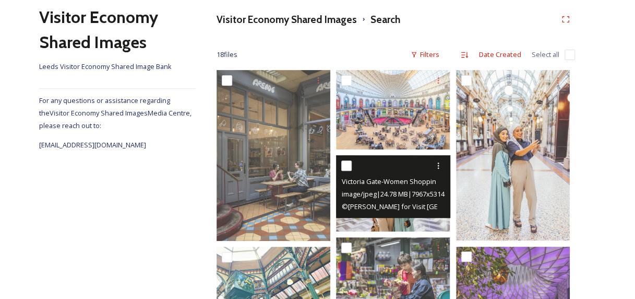 This screenshot has height=299, width=635. Describe the element at coordinates (393, 110) in the screenshot. I see `img: Leeds Corn Exchange-Internal-cCarl Milner for LCC-2019.jpg` at that location.